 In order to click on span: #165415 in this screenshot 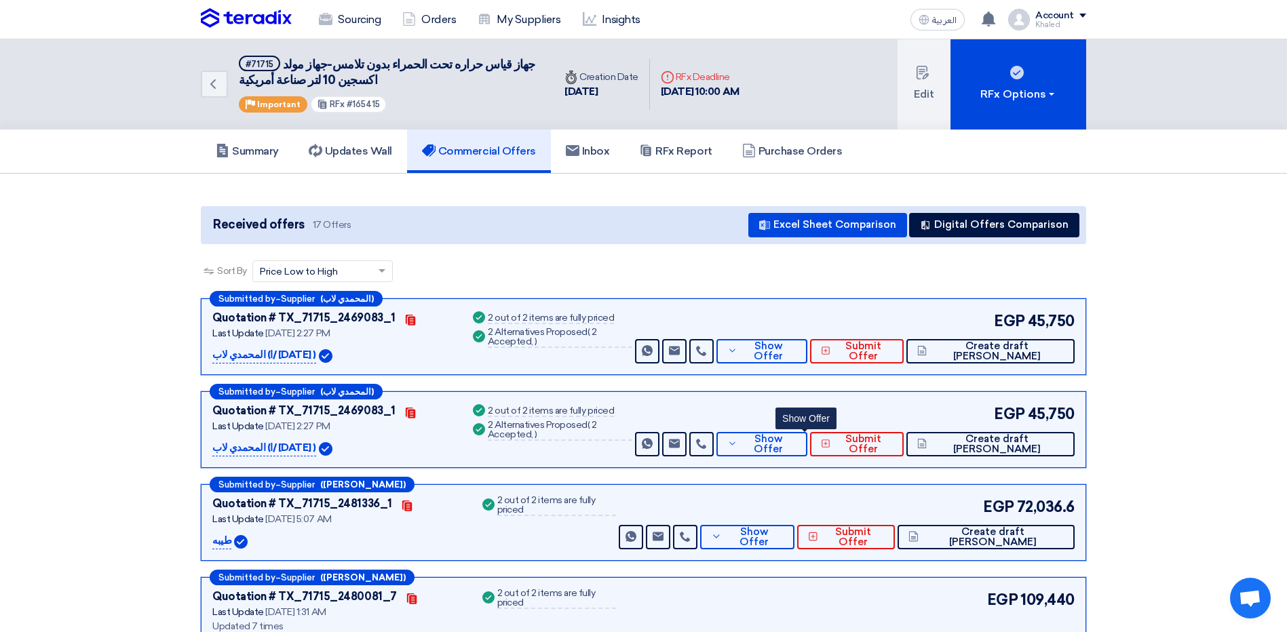, I will do `click(363, 104)`.